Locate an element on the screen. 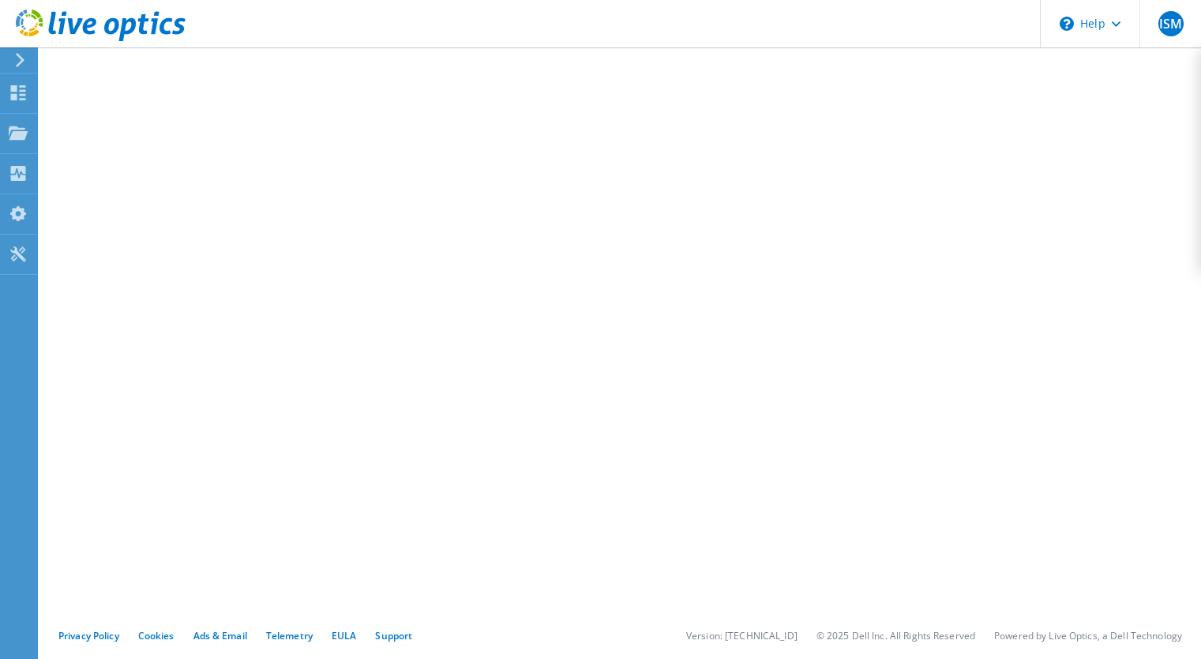 Image resolution: width=1201 pixels, height=659 pixels. a: Telemetry is located at coordinates (289, 635).